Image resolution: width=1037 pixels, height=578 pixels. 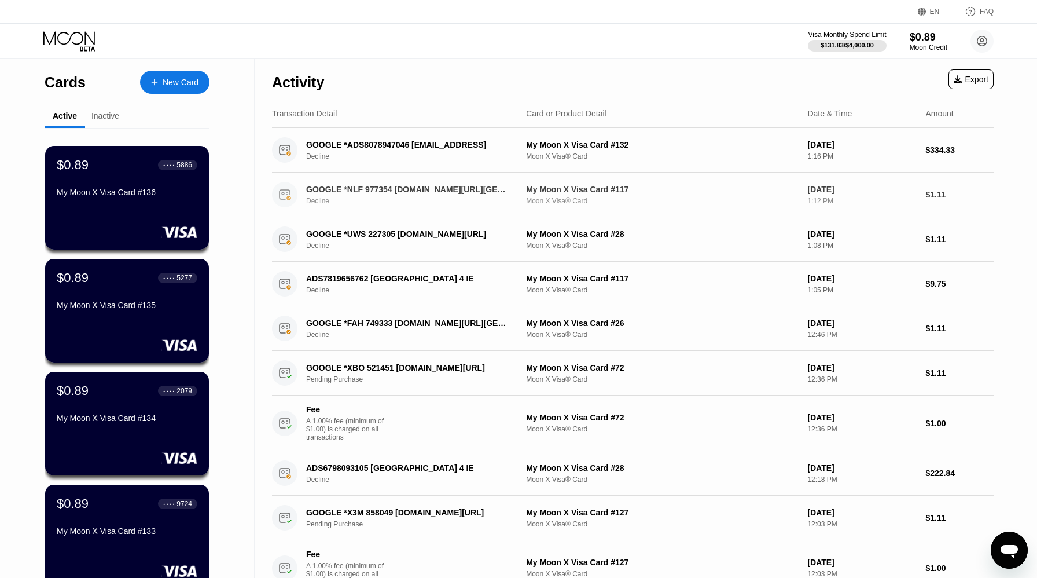 What do you see at coordinates (829, 113) in the screenshot?
I see `div: Date & Time` at bounding box center [829, 113].